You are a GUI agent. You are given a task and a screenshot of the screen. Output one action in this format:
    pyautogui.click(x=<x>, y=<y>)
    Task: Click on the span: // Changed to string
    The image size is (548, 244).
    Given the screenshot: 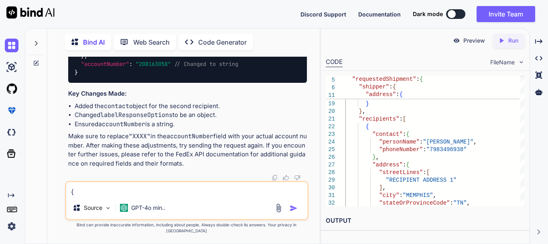 What is the action you would take?
    pyautogui.click(x=206, y=64)
    